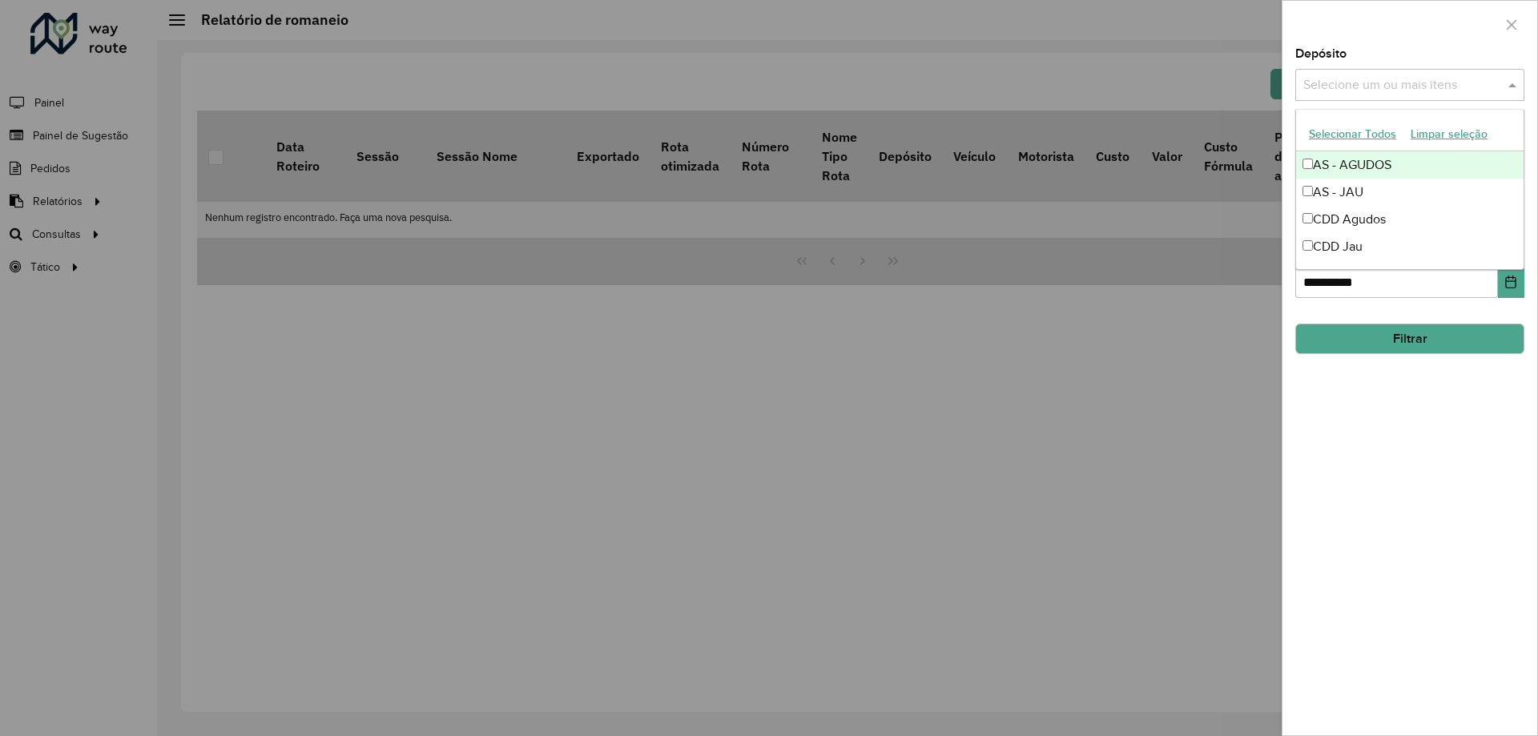 This screenshot has width=1538, height=736. What do you see at coordinates (1353, 134) in the screenshot?
I see `button: Selecionar Todos` at bounding box center [1353, 134].